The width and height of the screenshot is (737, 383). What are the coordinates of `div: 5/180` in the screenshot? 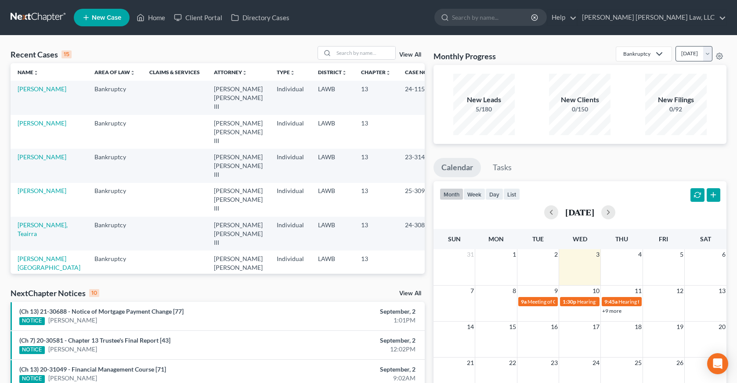 It's located at (484, 109).